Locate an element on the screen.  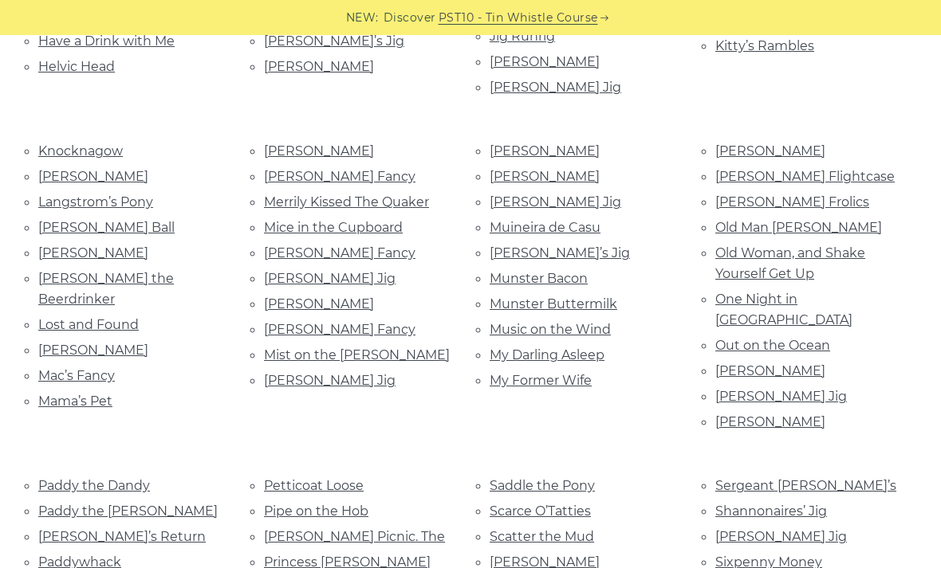
a: Shannonaires’ Jig is located at coordinates (771, 511).